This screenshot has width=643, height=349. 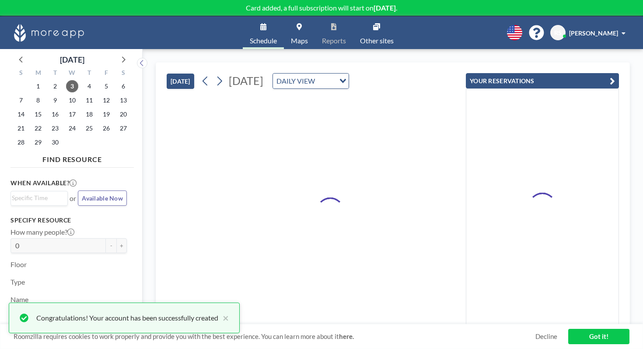 I want to click on div: W, so click(x=72, y=73).